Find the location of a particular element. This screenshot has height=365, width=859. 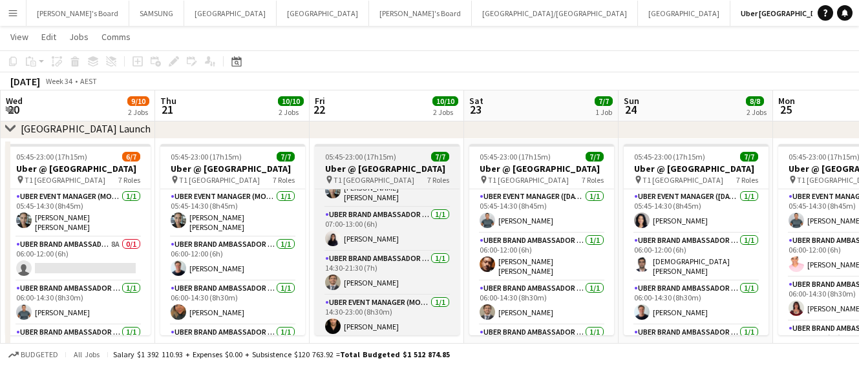

span: 23 is located at coordinates (475, 109).